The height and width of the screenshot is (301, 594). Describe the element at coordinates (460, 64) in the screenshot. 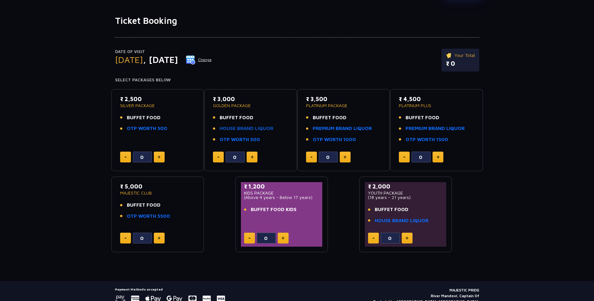

I see `p: ₹ 0` at that location.